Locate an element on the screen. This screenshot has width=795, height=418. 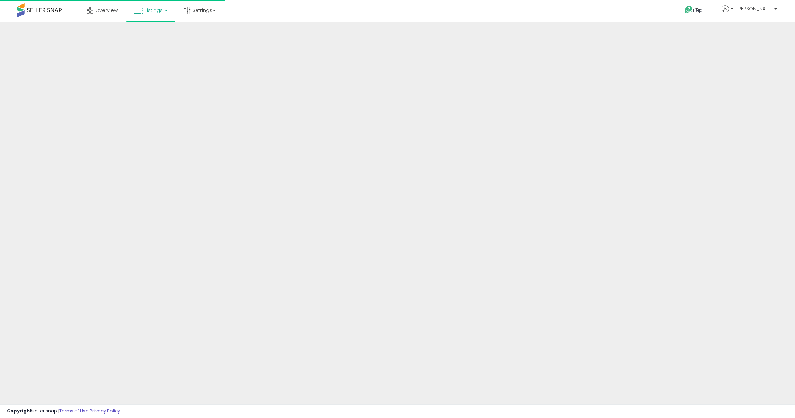
span: Listings is located at coordinates (154, 10).